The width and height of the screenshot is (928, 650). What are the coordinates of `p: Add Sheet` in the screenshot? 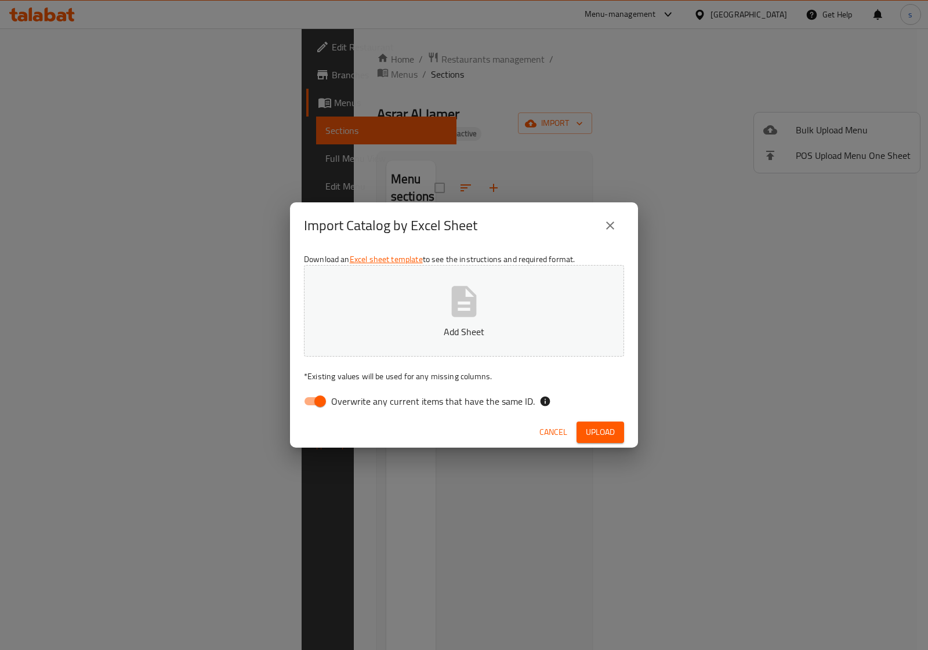 It's located at (464, 332).